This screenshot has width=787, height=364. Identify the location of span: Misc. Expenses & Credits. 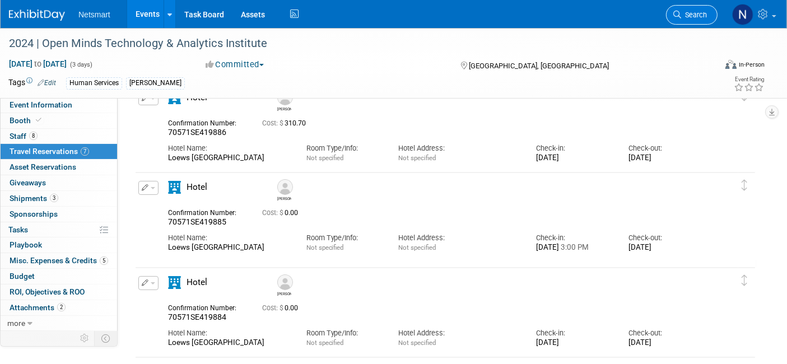
(59, 260).